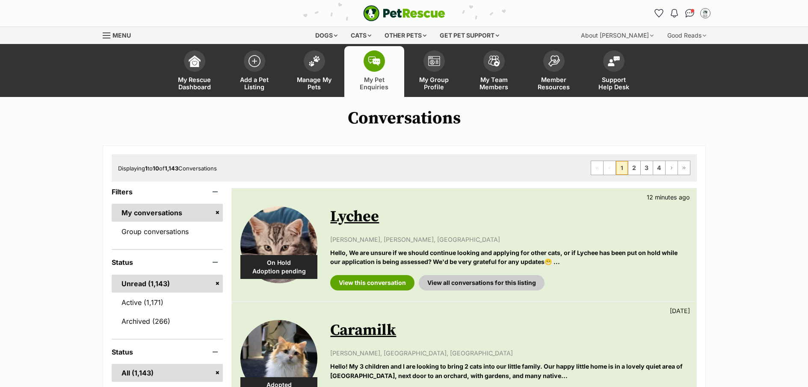  I want to click on img: help-desk-icon-fdf02630f3aa405de69fd3d07c3f3aa587a6932b1a1747fa1d2bba05be0121f9.svg, so click(613, 61).